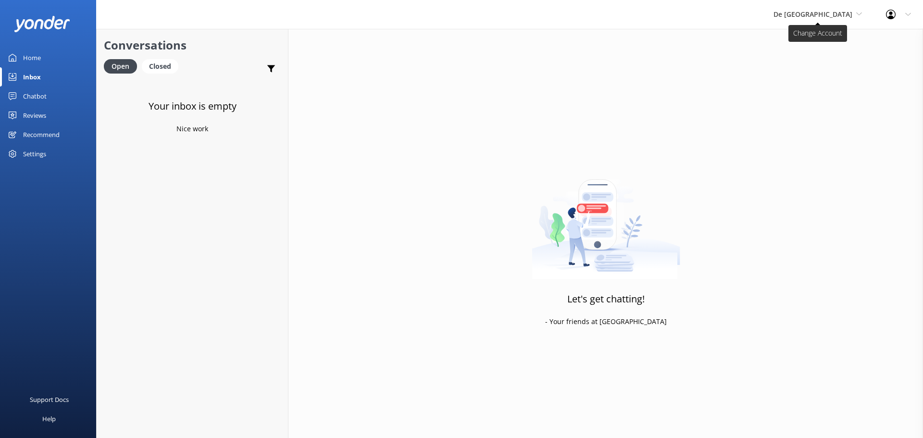 Image resolution: width=923 pixels, height=438 pixels. I want to click on h3: Let's get chatting!, so click(606, 299).